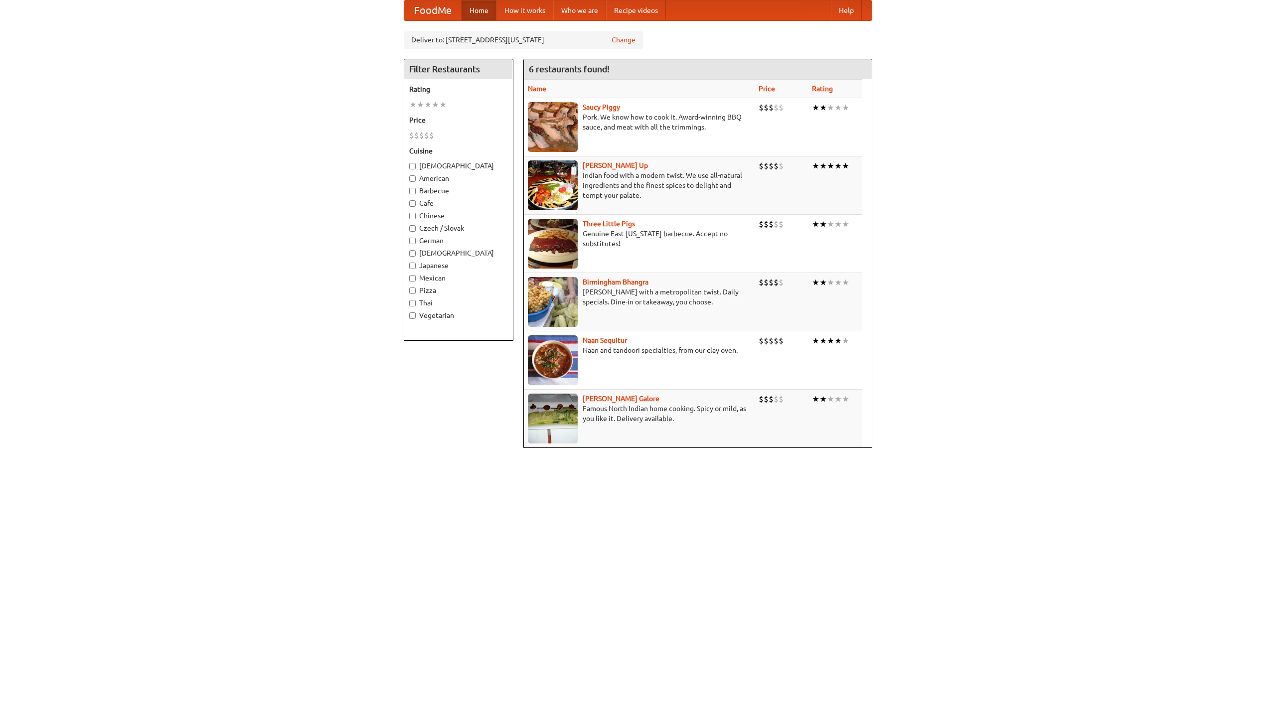  What do you see at coordinates (433, 10) in the screenshot?
I see `a: FoodMe` at bounding box center [433, 10].